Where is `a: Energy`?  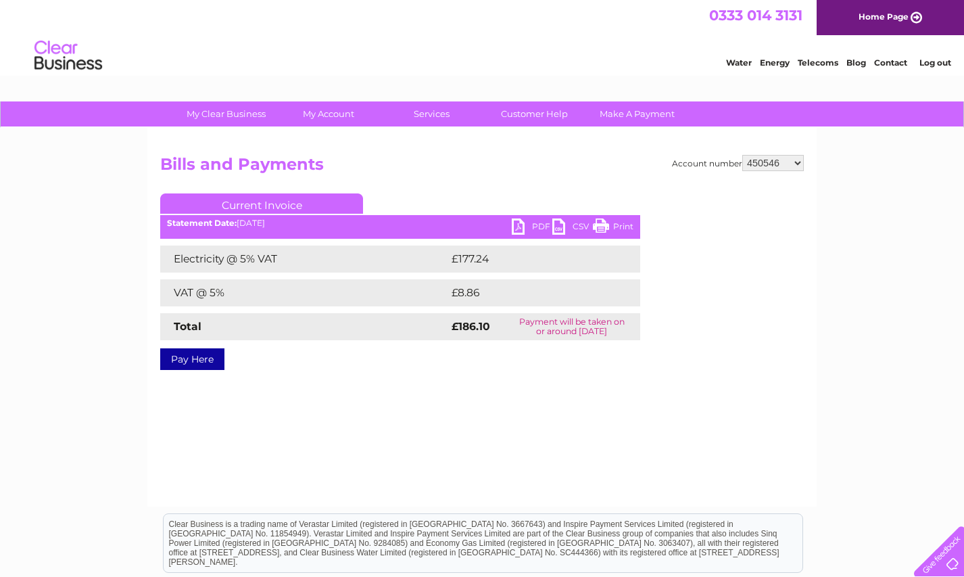 a: Energy is located at coordinates (775, 62).